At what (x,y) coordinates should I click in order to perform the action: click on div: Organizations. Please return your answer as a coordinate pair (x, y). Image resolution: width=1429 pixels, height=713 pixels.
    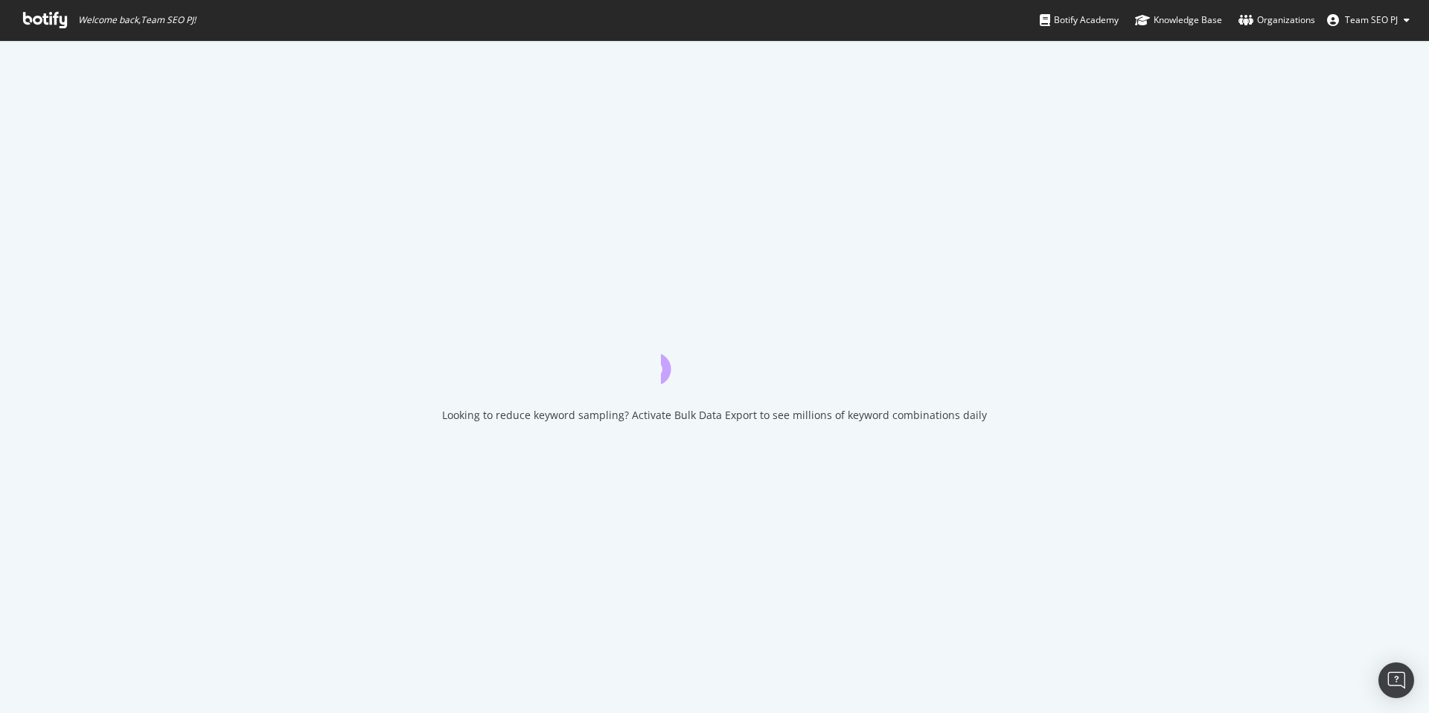
    Looking at the image, I should click on (1276, 20).